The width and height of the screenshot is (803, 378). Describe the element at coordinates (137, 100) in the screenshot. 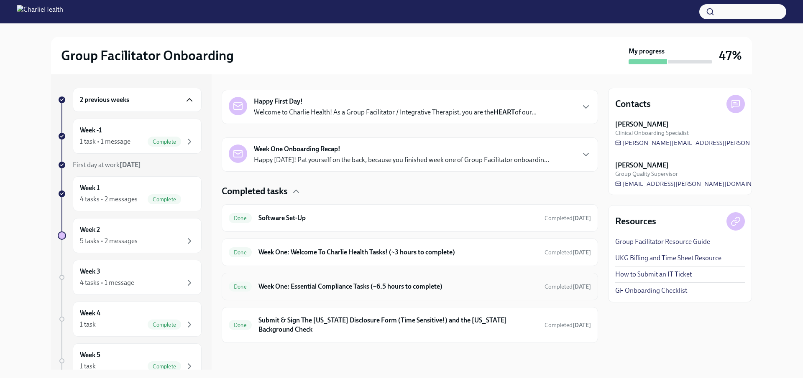

I see `div: 2 previous weeks` at that location.